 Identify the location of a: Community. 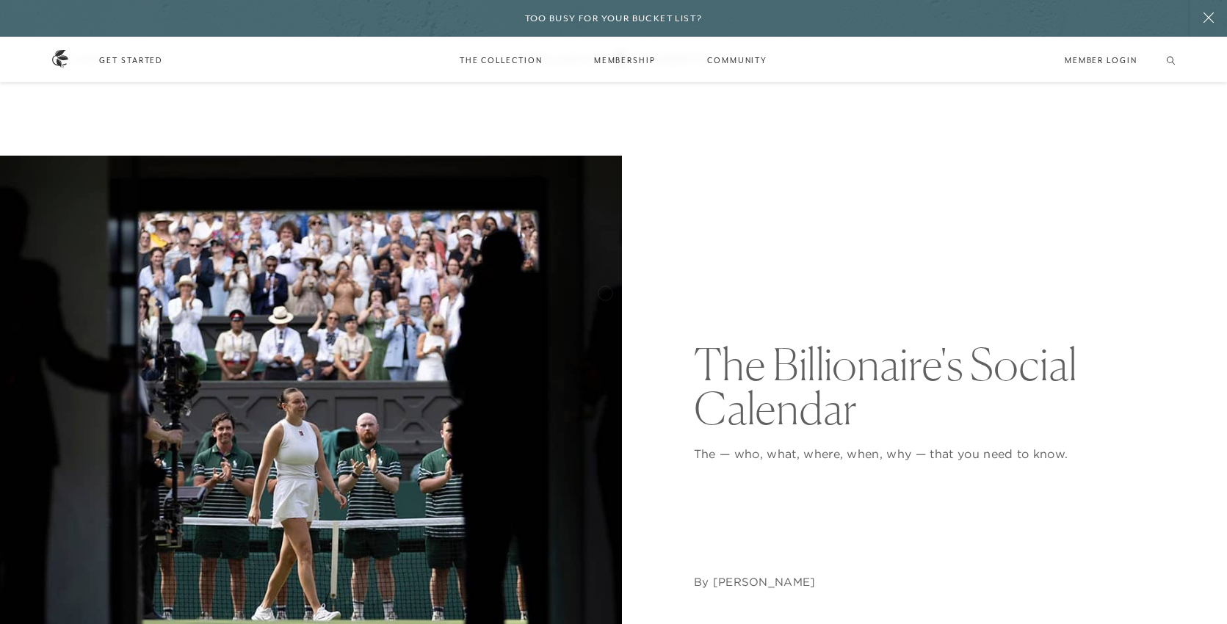
(737, 60).